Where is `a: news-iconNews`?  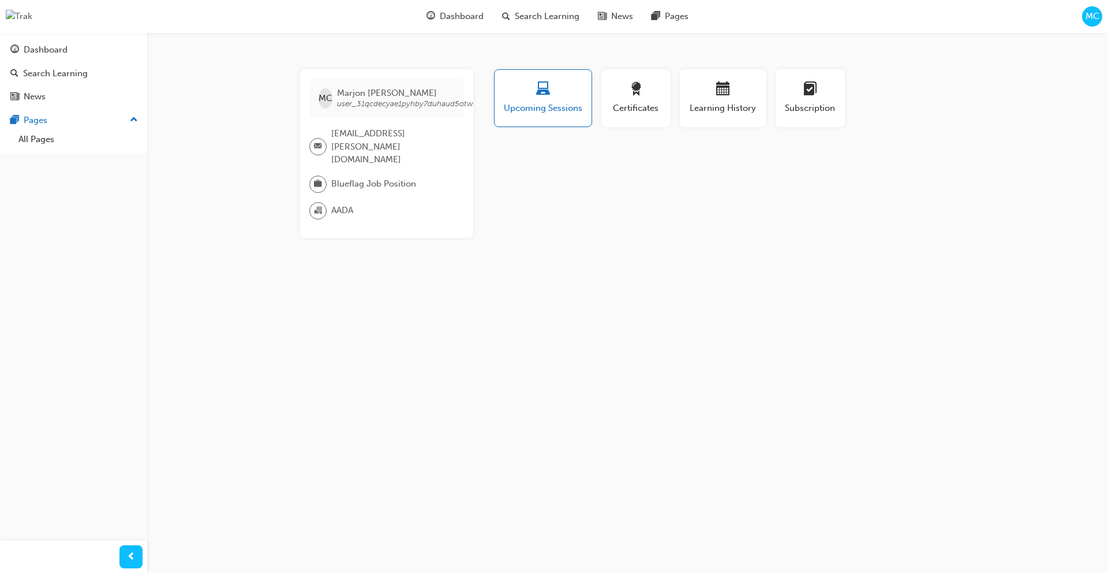 a: news-iconNews is located at coordinates (615, 16).